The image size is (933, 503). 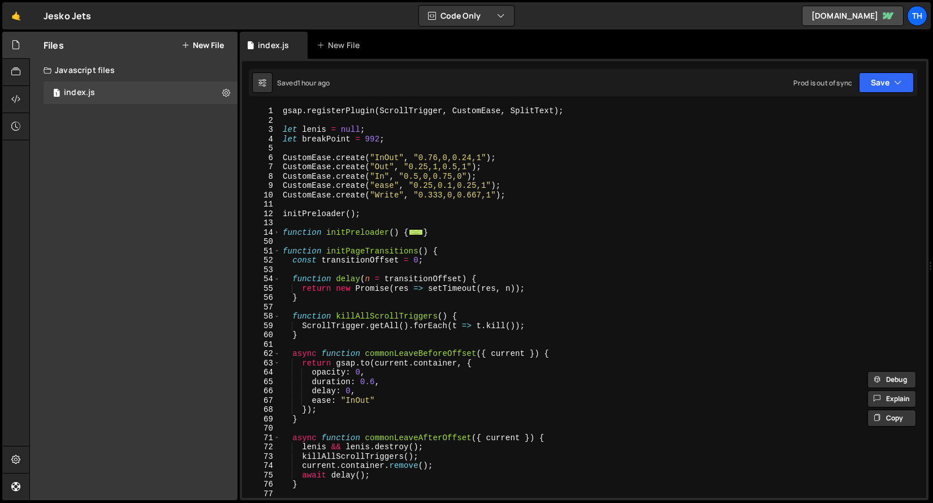 I want to click on span: 1, so click(x=57, y=94).